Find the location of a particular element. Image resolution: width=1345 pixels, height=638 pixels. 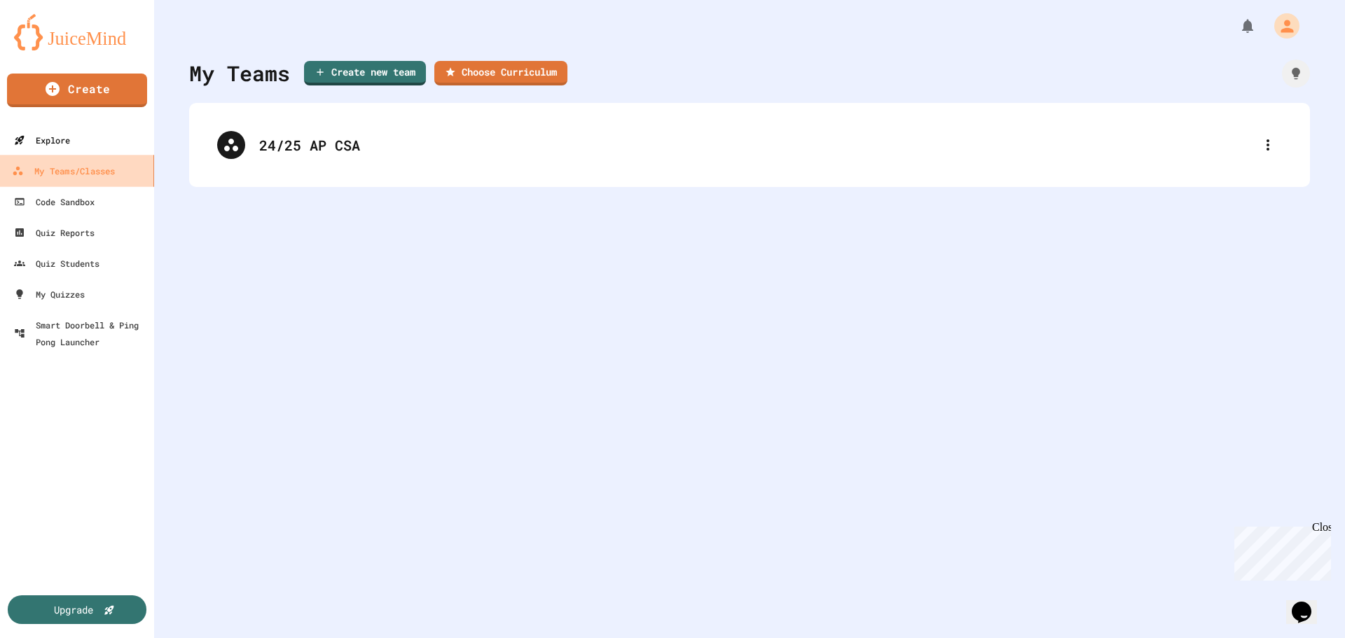

div: My Teams is located at coordinates (240, 73).